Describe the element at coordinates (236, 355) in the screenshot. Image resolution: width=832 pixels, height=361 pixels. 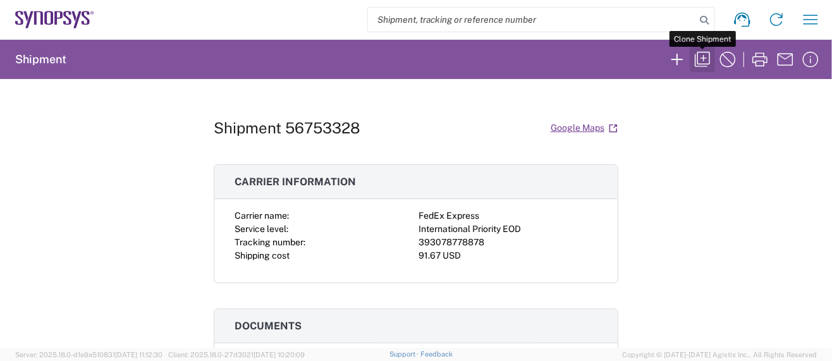
I see `span: Client: 2025.18.0-27d3021` at that location.